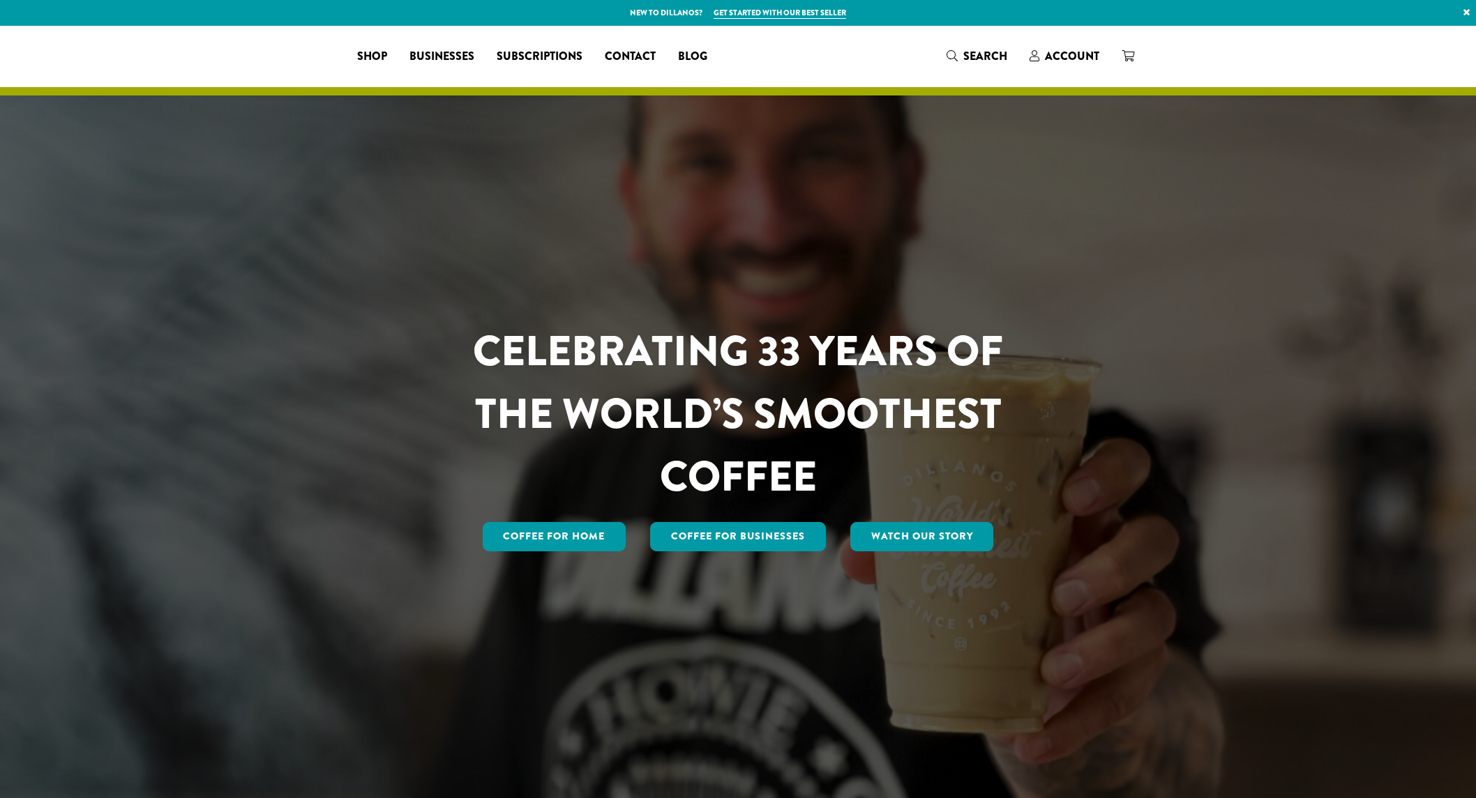 The height and width of the screenshot is (798, 1476). I want to click on span: Search, so click(985, 56).